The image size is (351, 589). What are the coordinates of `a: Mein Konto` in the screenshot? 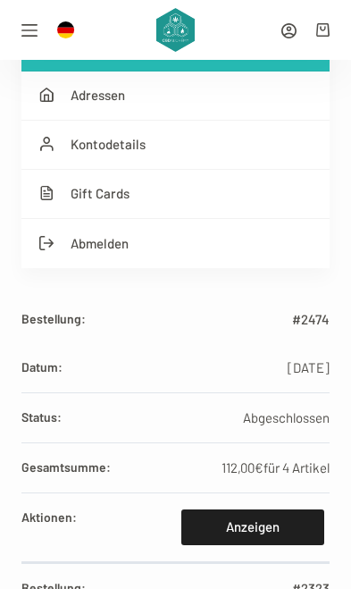 It's located at (289, 30).